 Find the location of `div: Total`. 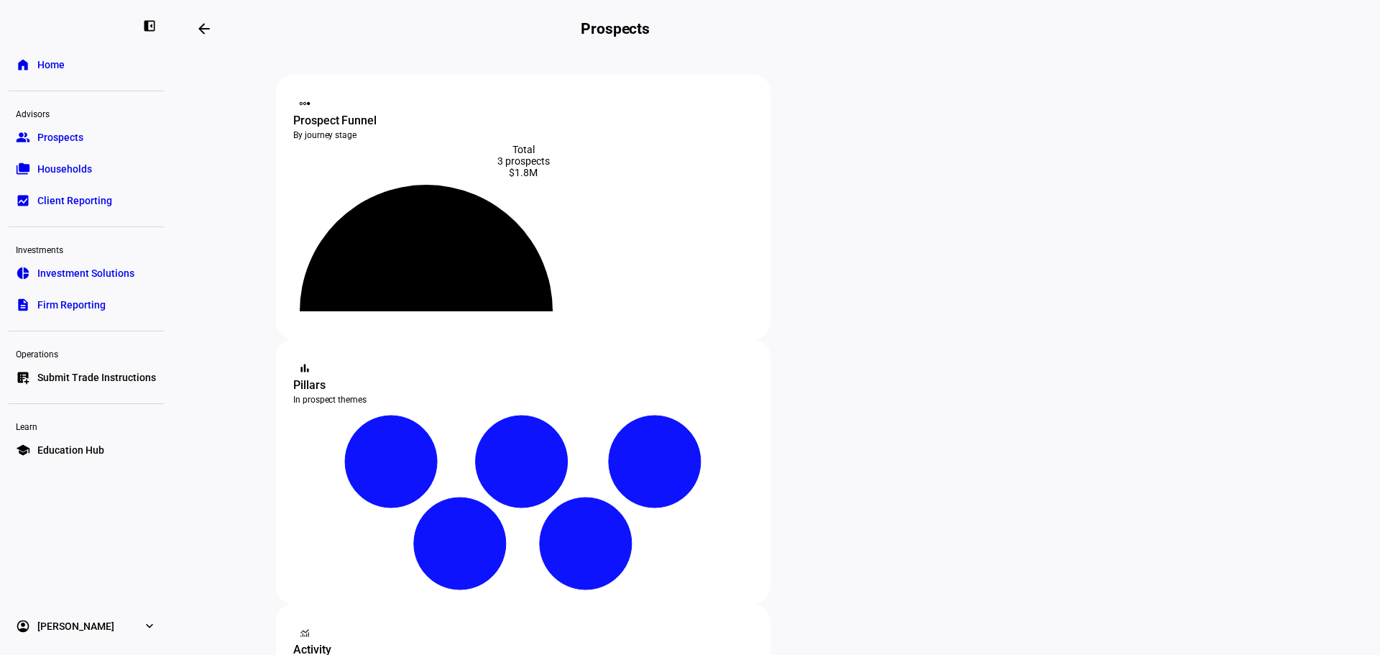

div: Total is located at coordinates (523, 150).